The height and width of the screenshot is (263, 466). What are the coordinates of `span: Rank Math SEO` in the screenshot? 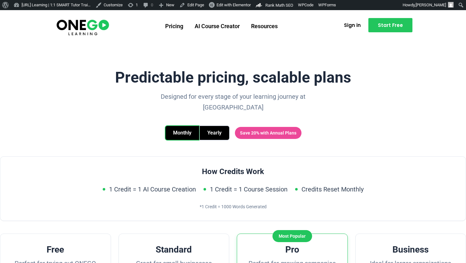 It's located at (279, 5).